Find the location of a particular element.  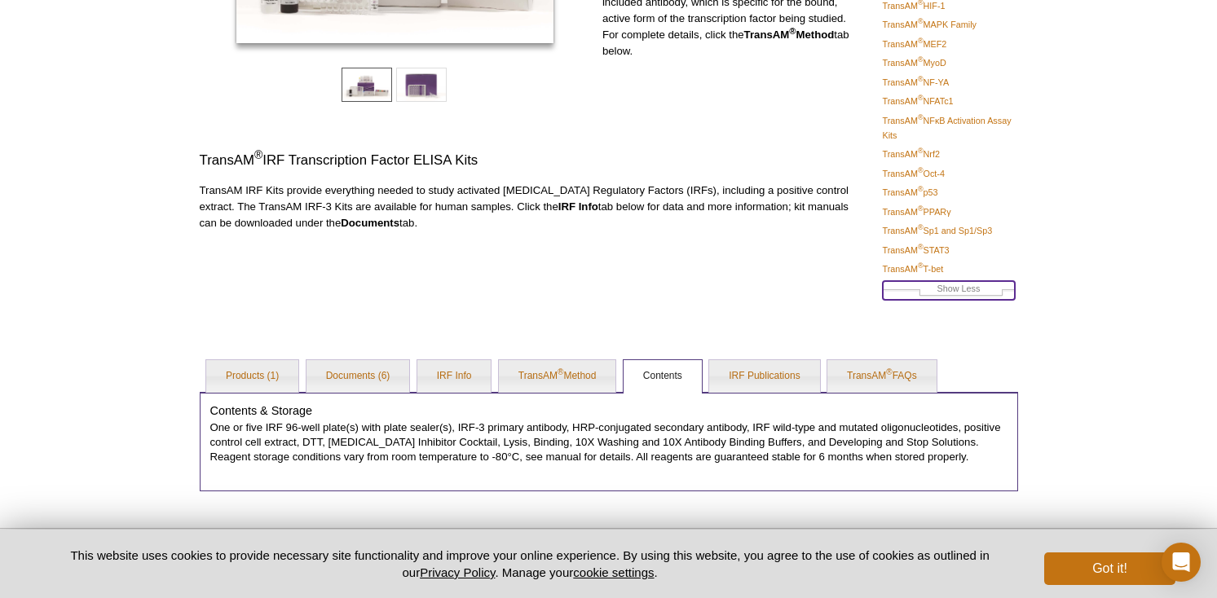

a: Show Less is located at coordinates (949, 290).